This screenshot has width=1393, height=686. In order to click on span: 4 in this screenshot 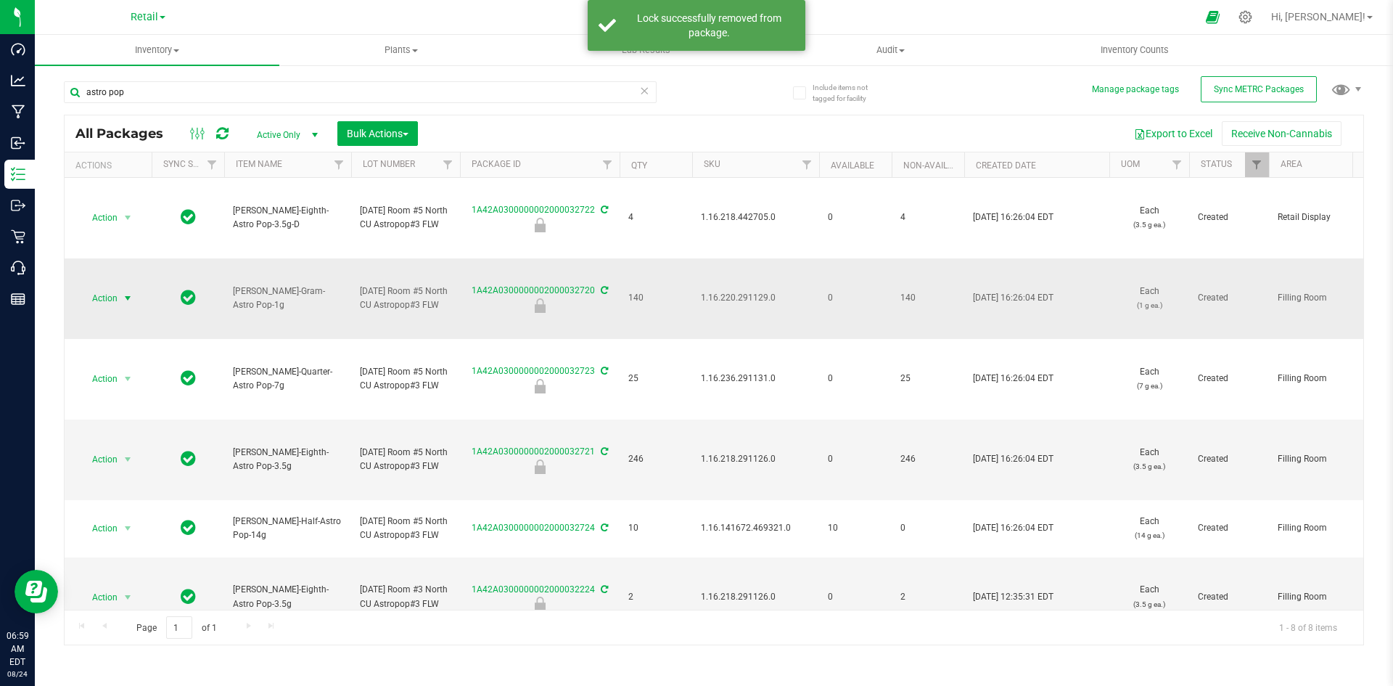, I will do `click(928, 217)`.